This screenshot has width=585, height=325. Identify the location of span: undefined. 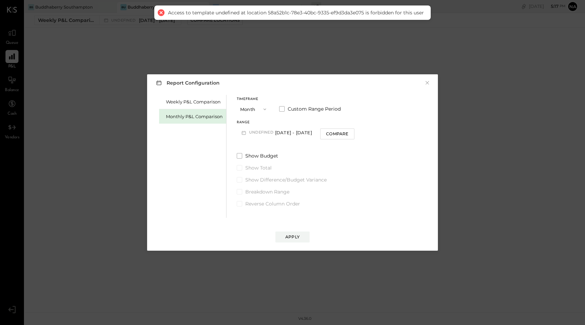
(262, 132).